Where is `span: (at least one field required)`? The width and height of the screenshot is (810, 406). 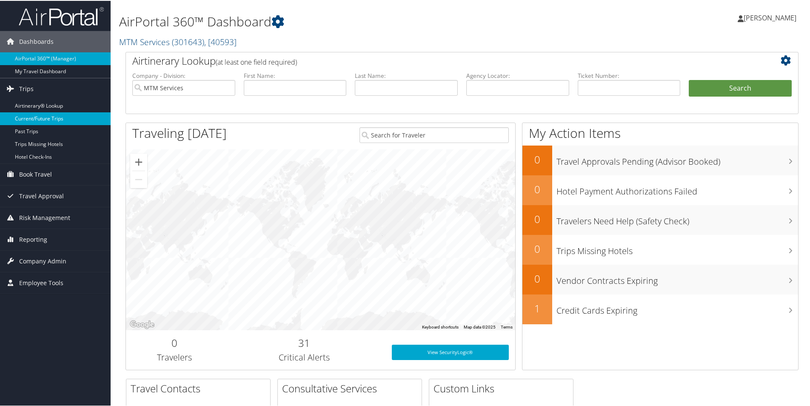 span: (at least one field required) is located at coordinates (256, 61).